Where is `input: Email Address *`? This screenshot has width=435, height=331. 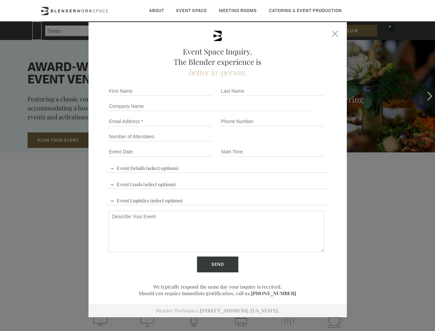 input: Email Address * is located at coordinates (160, 121).